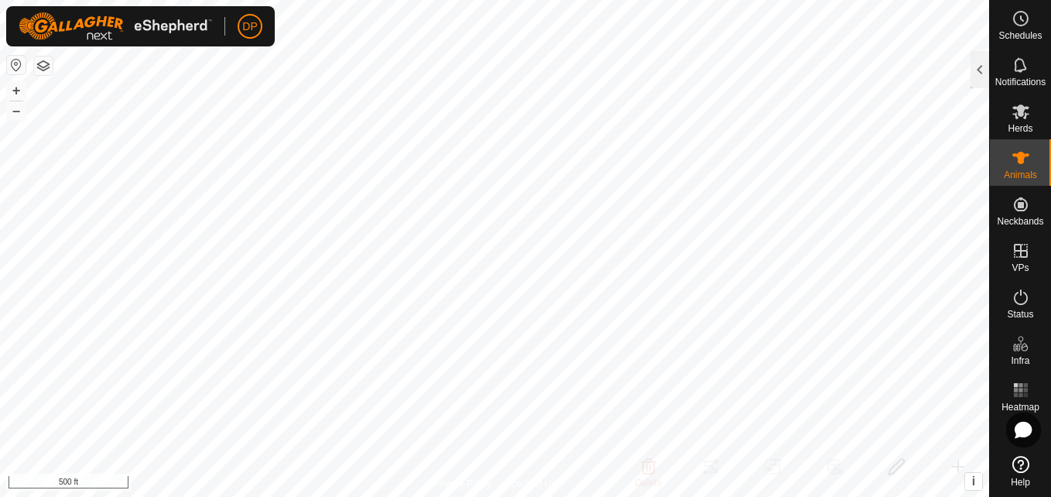 The image size is (1051, 497). I want to click on span: VPs, so click(1020, 268).